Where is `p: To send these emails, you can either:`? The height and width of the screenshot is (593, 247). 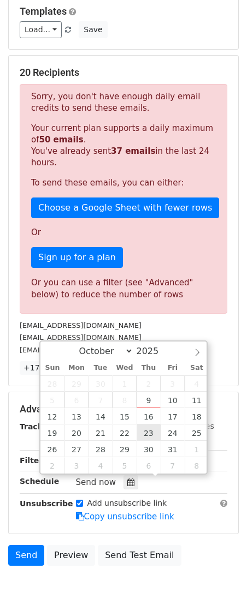 p: To send these emails, you can either: is located at coordinates (123, 183).